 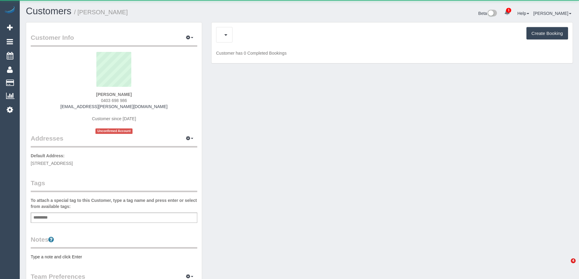 What do you see at coordinates (114, 257) in the screenshot?
I see `pre: Type a note and click Enter` at bounding box center [114, 257].